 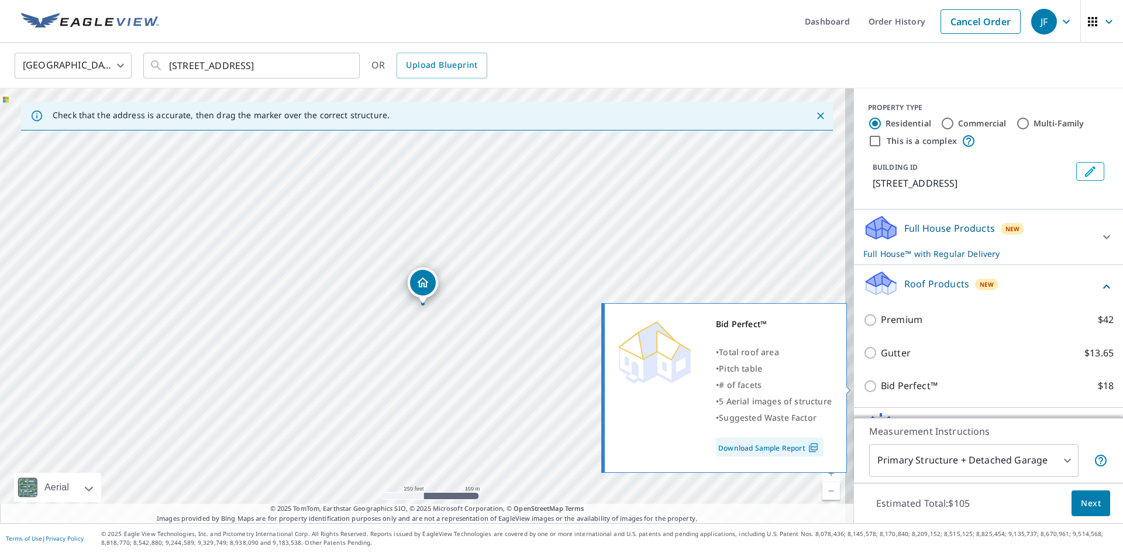 I want to click on span: Your report will include the primary structure and a detached garage if one exists., so click(x=1101, y=460).